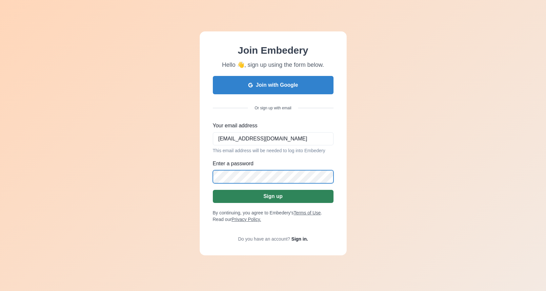 This screenshot has width=546, height=291. What do you see at coordinates (273, 50) in the screenshot?
I see `h1: Join Embedery` at bounding box center [273, 50].